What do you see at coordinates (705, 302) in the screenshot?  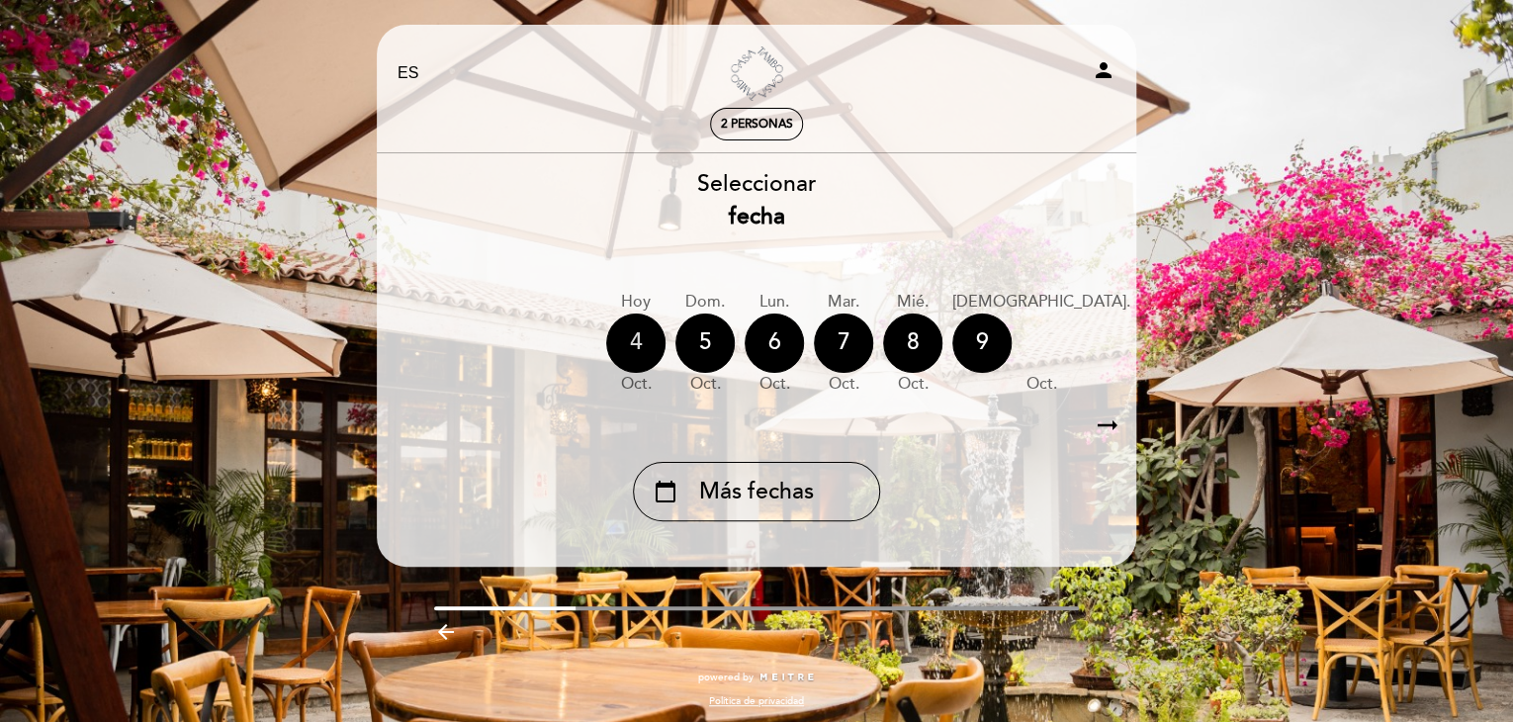 I see `div: dom.` at bounding box center [705, 302].